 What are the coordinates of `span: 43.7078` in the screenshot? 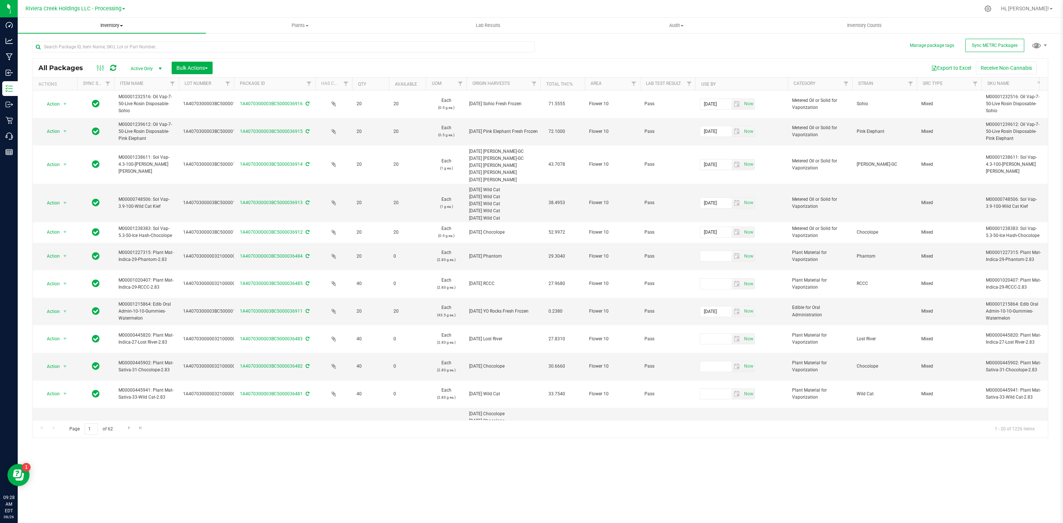 It's located at (557, 164).